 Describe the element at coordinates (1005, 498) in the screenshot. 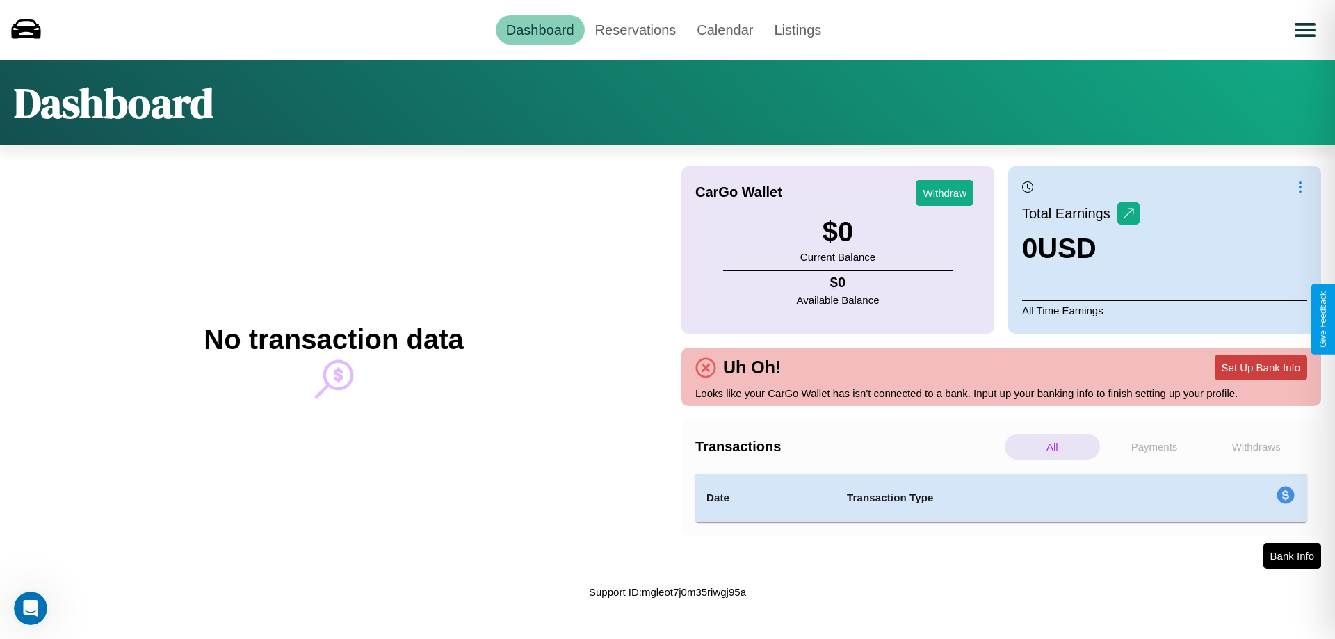

I see `h4: Transaction Type` at that location.